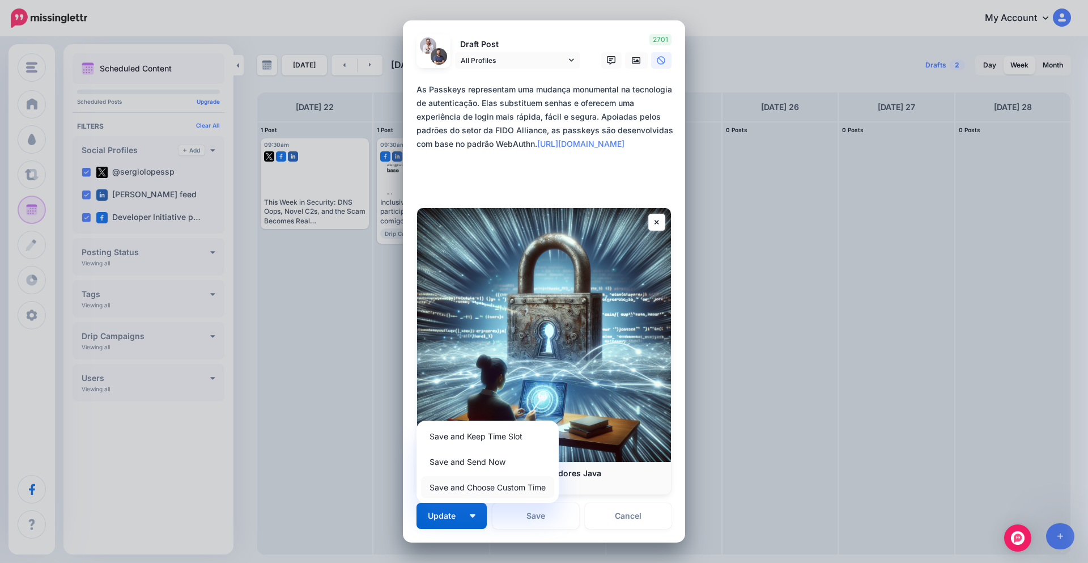 The image size is (1088, 563). I want to click on img: arrow-down-white.png, so click(472, 516).